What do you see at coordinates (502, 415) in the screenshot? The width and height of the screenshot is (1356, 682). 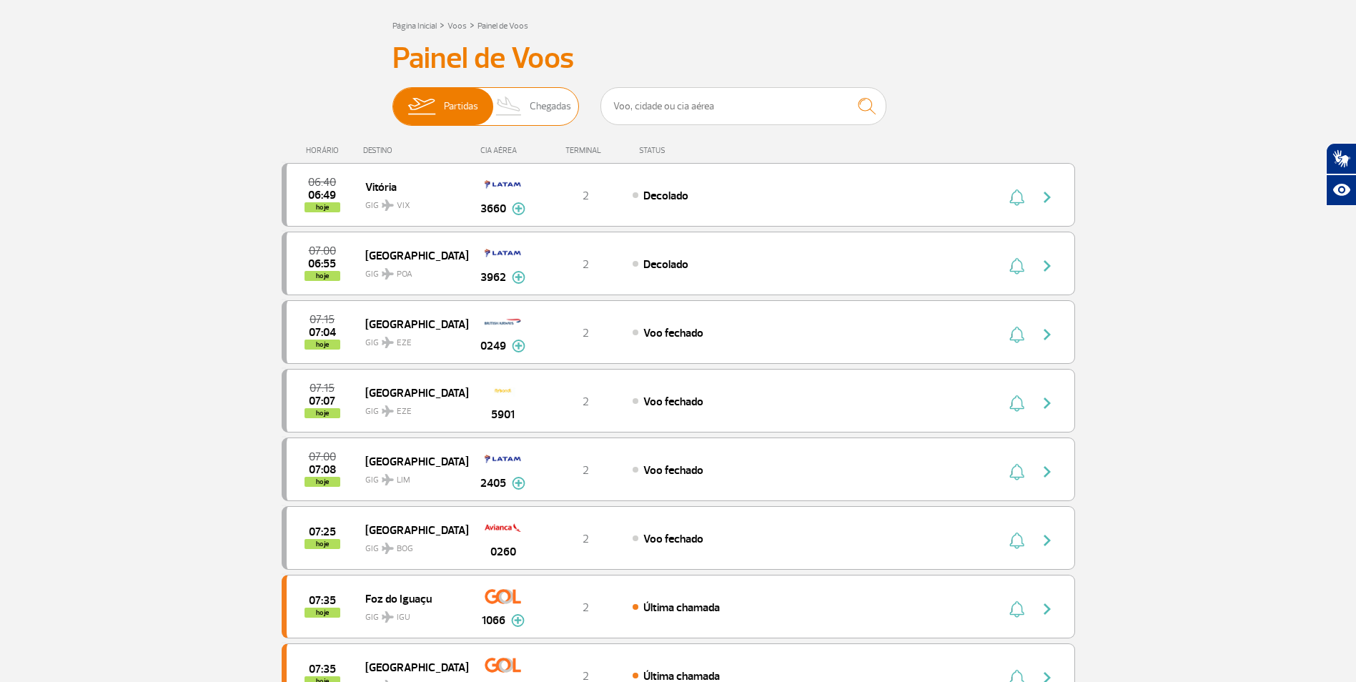 I see `span: 5901` at bounding box center [502, 415].